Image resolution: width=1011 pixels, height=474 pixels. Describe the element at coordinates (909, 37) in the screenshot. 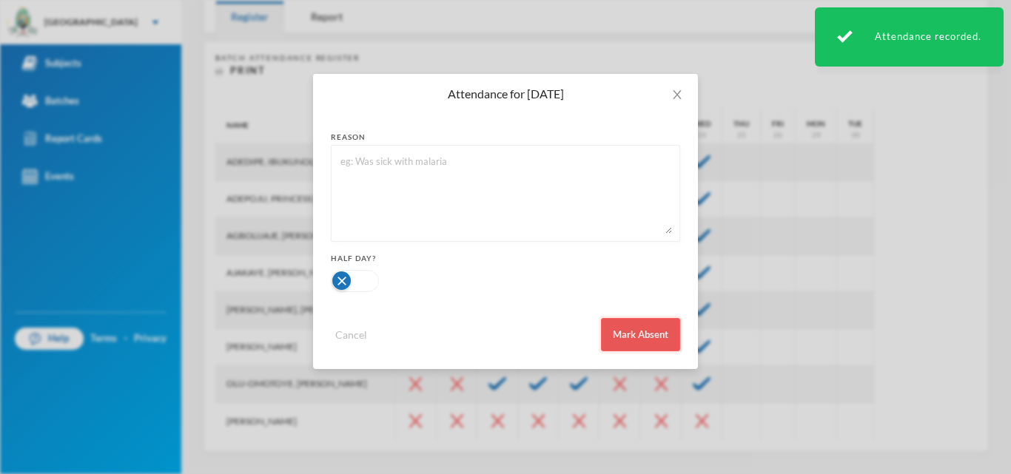

I see `div: Attendance recorded.` at that location.